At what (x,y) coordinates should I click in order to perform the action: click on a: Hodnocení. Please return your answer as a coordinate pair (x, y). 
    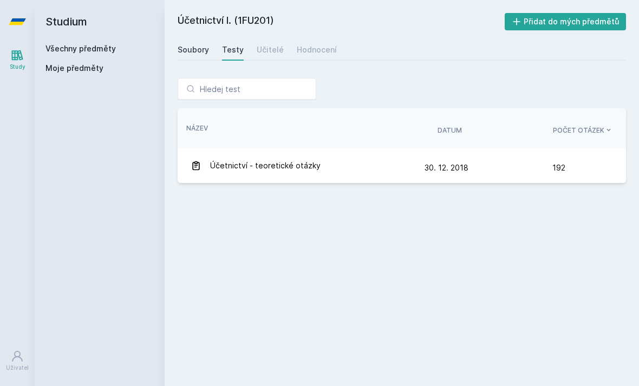
    Looking at the image, I should click on (317, 50).